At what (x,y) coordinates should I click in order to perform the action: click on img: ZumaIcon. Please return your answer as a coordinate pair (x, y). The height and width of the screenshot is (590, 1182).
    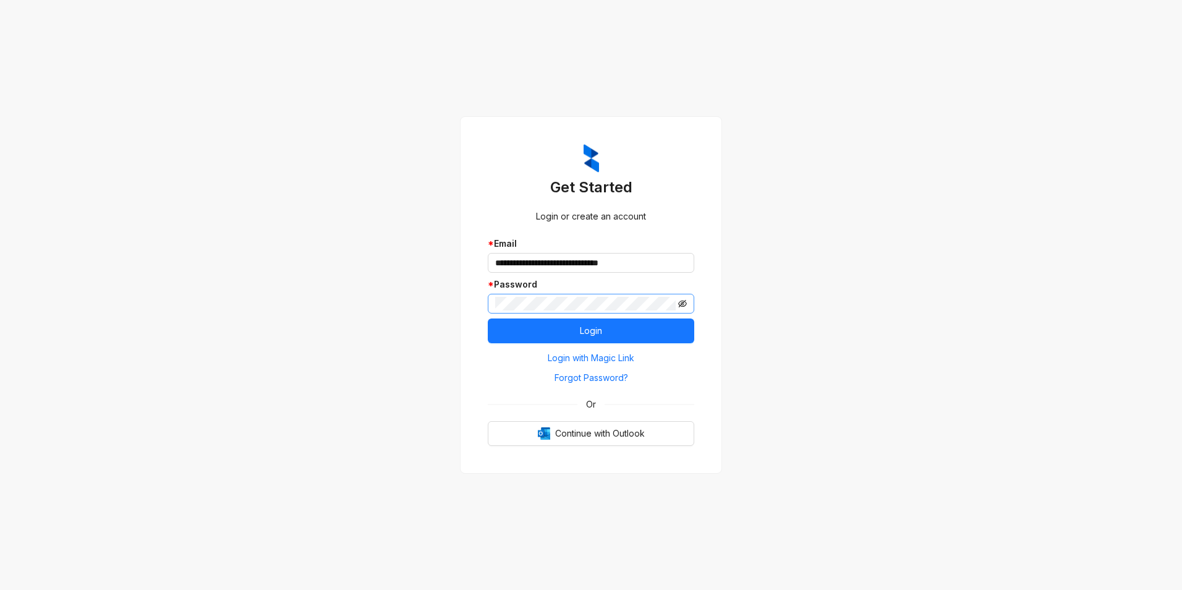
    Looking at the image, I should click on (591, 158).